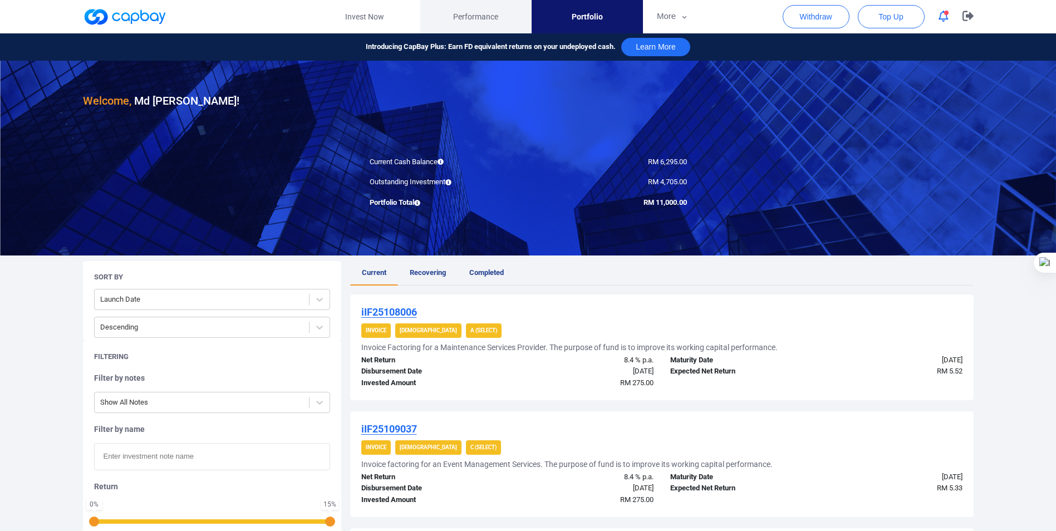  I want to click on u: iIF25109037, so click(389, 428).